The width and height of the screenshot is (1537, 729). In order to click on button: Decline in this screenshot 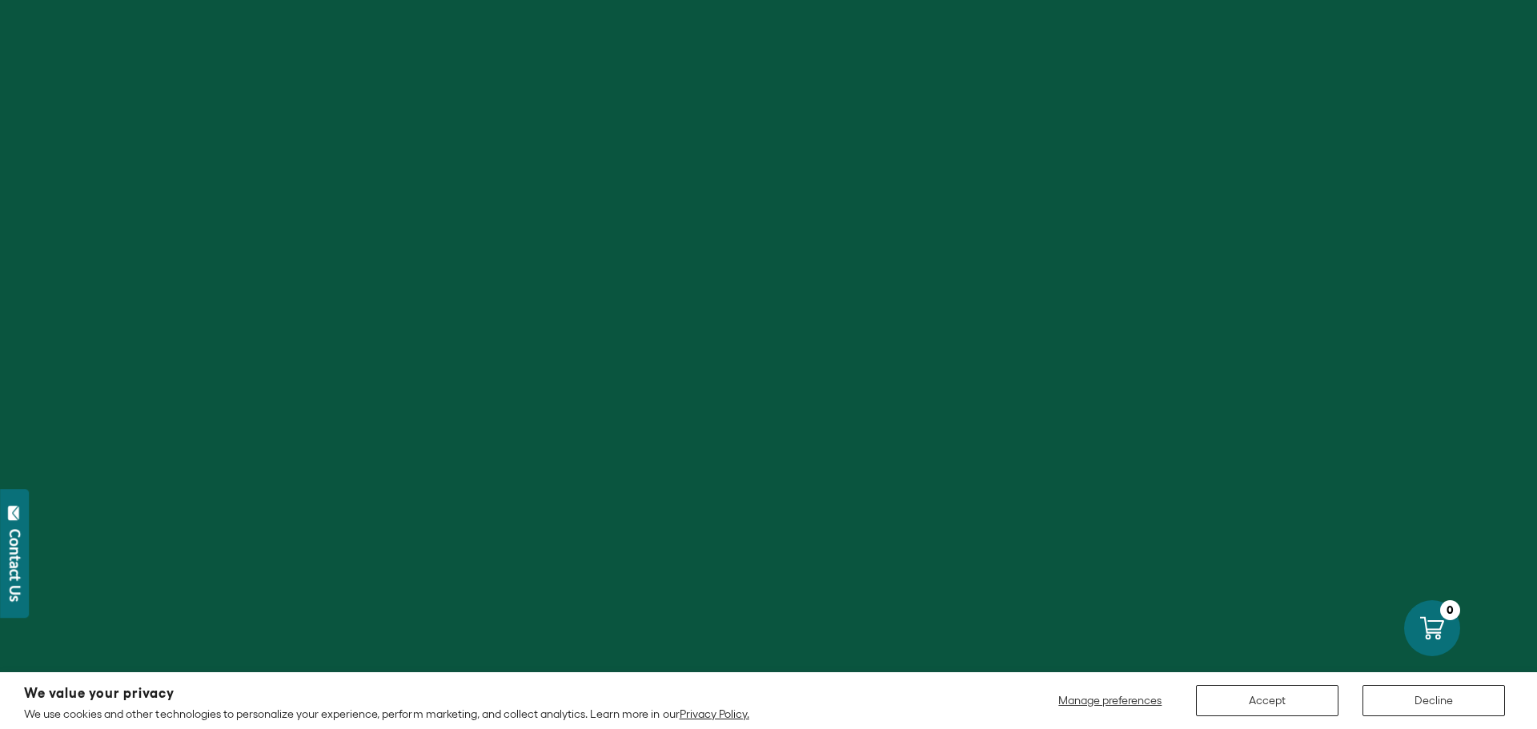, I will do `click(1434, 700)`.